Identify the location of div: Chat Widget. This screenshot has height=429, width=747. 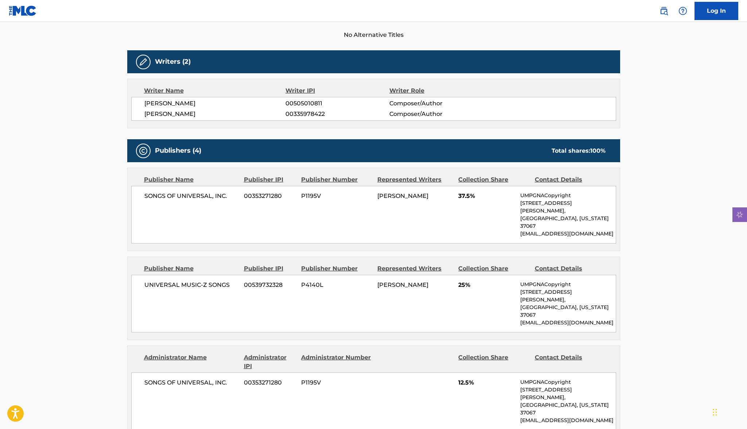
(729, 412).